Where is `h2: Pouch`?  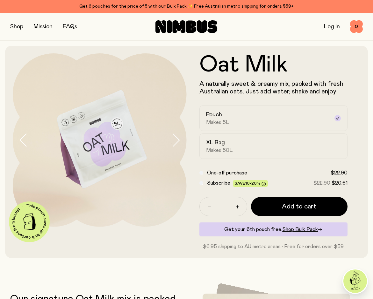
h2: Pouch is located at coordinates (214, 115).